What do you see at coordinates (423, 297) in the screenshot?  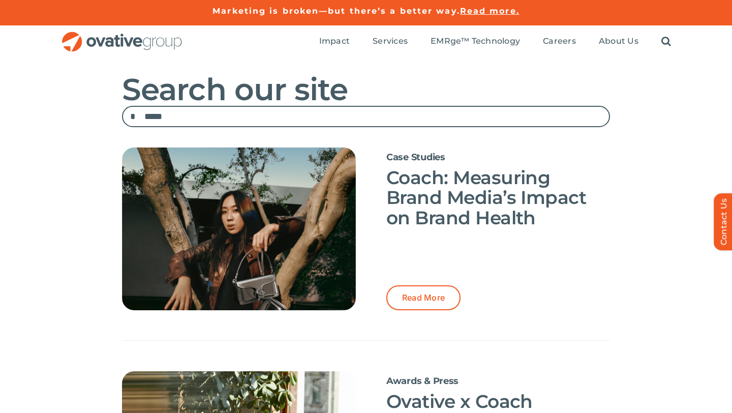 I see `span: Read More` at bounding box center [423, 297].